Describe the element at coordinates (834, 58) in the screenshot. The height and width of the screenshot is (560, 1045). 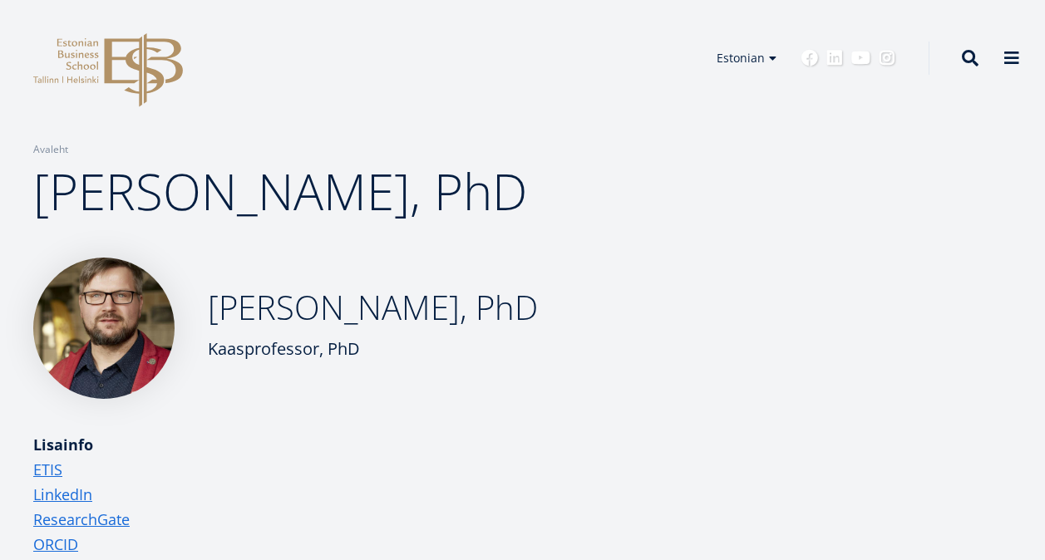
I see `a: Linkedin` at that location.